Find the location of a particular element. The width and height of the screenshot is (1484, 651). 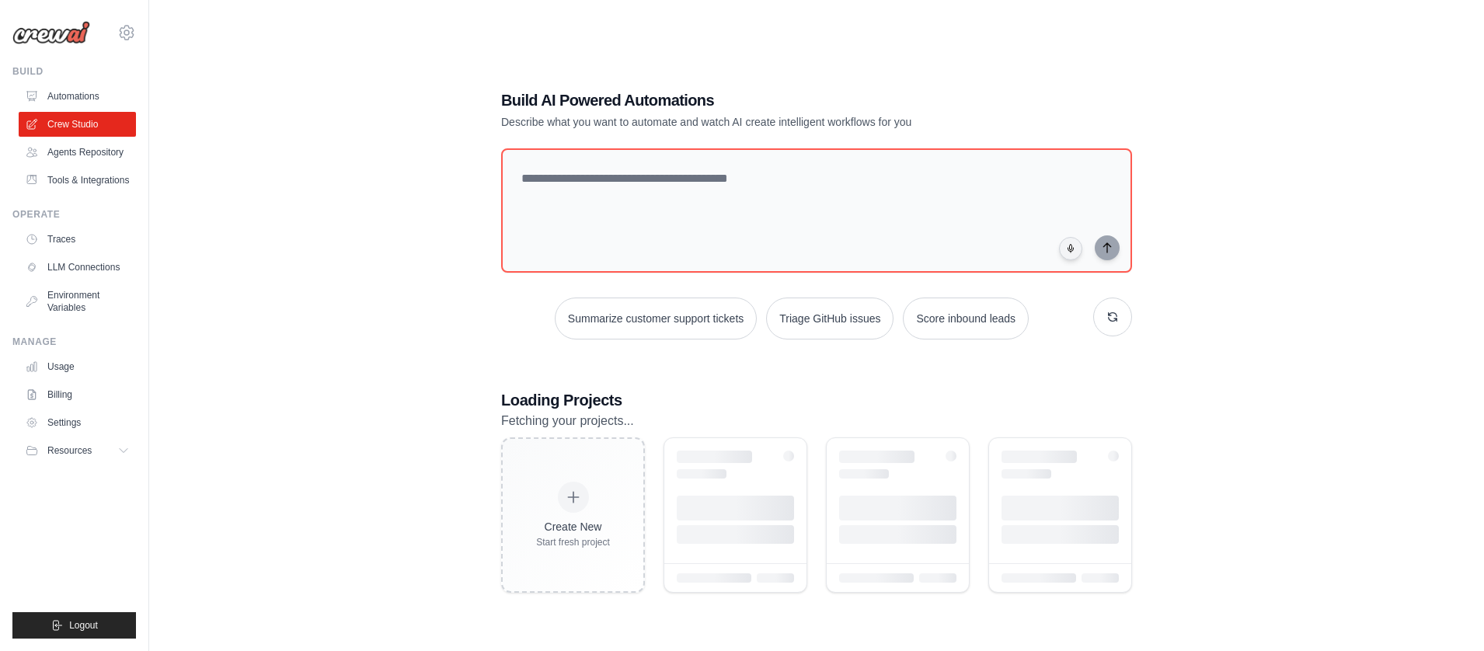

a: Environment Variables is located at coordinates (77, 302).